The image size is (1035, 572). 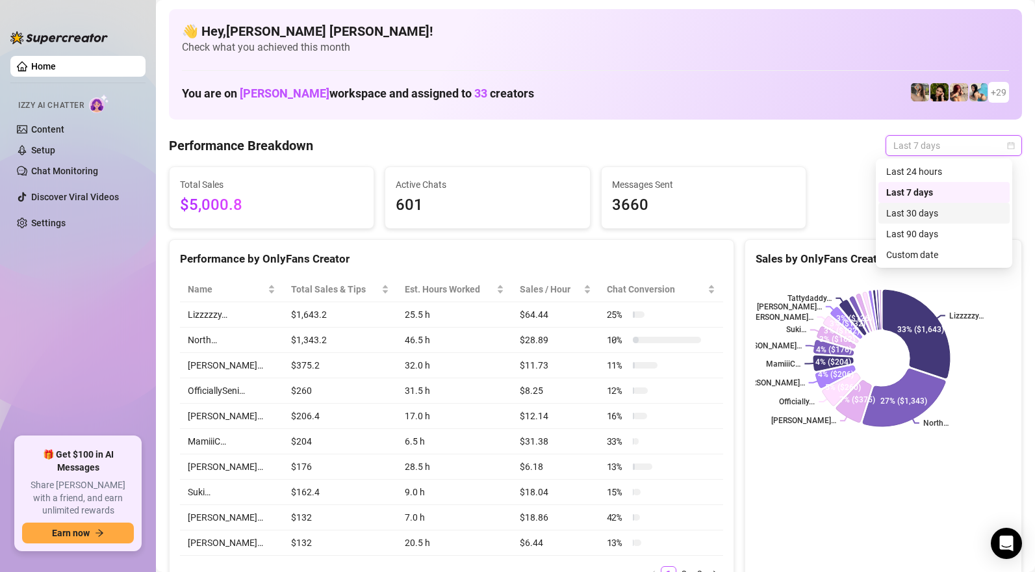 What do you see at coordinates (944, 213) in the screenshot?
I see `div: Last 30 days` at bounding box center [944, 213].